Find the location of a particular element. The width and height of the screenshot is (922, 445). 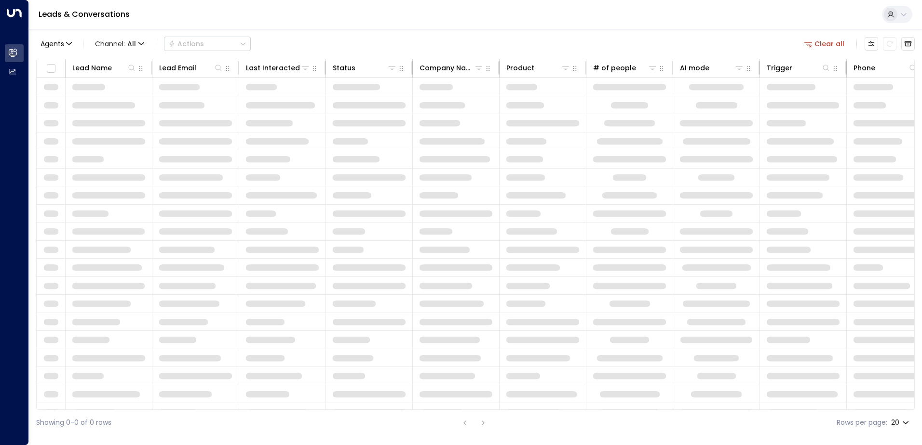

div: Actions is located at coordinates (186, 44).